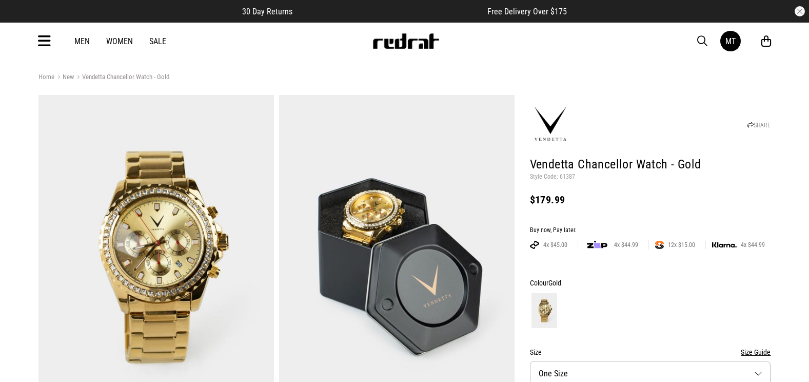 The image size is (809, 382). What do you see at coordinates (650, 230) in the screenshot?
I see `div: Buy now, Pay later.` at bounding box center [650, 230].